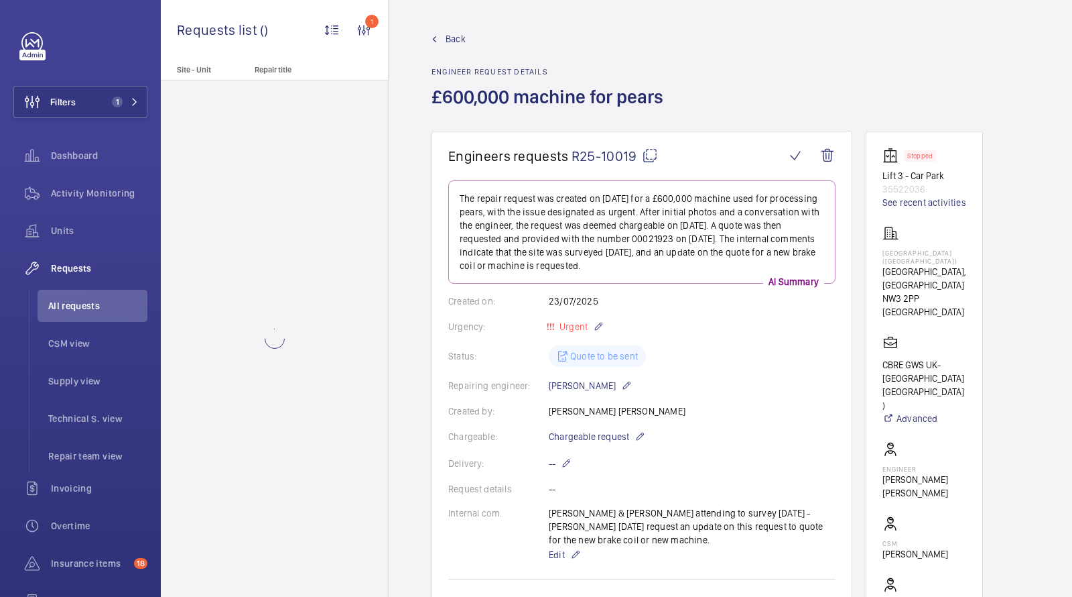  Describe the element at coordinates (924, 469) in the screenshot. I see `p: Engineer` at that location.